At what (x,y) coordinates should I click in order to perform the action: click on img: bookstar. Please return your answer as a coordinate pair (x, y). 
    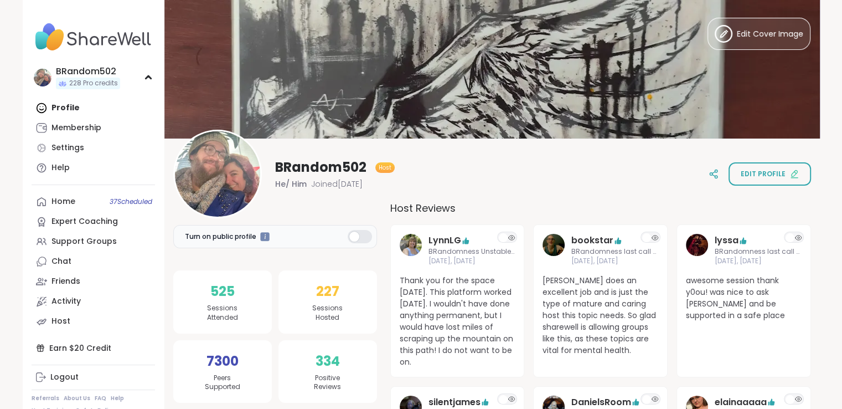
    Looking at the image, I should click on (554, 245).